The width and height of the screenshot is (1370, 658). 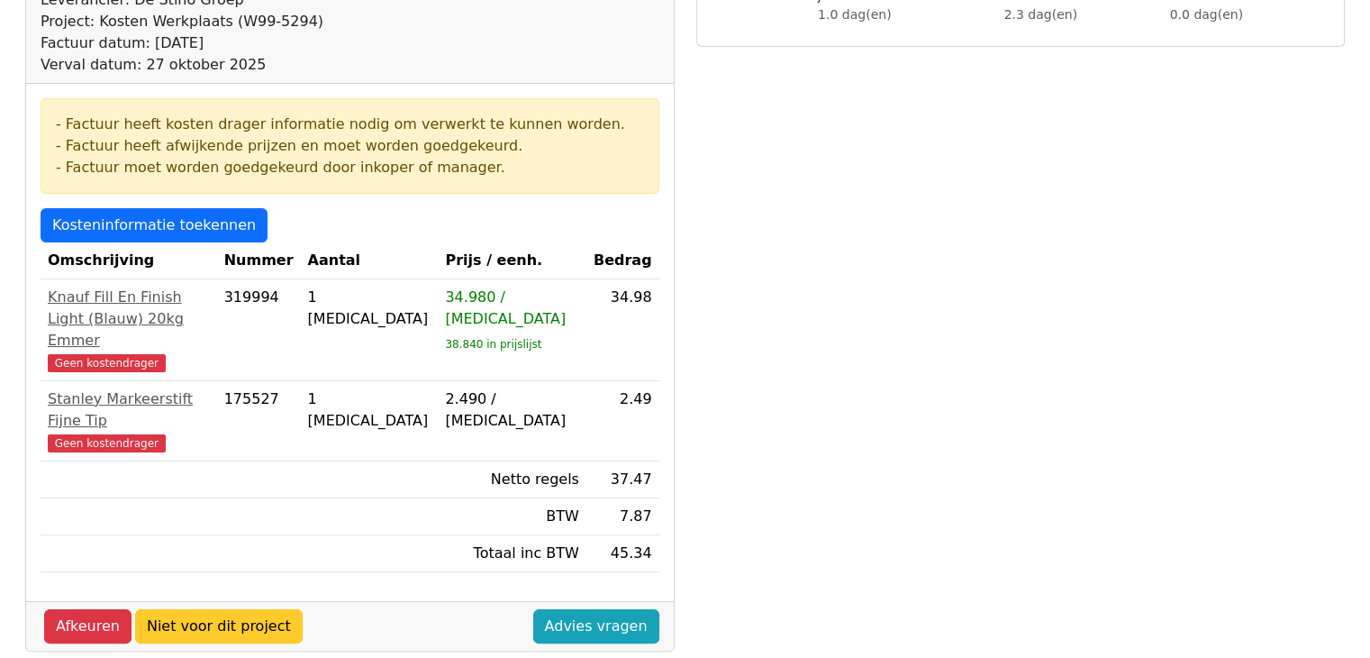 I want to click on th: Bedrag, so click(x=622, y=260).